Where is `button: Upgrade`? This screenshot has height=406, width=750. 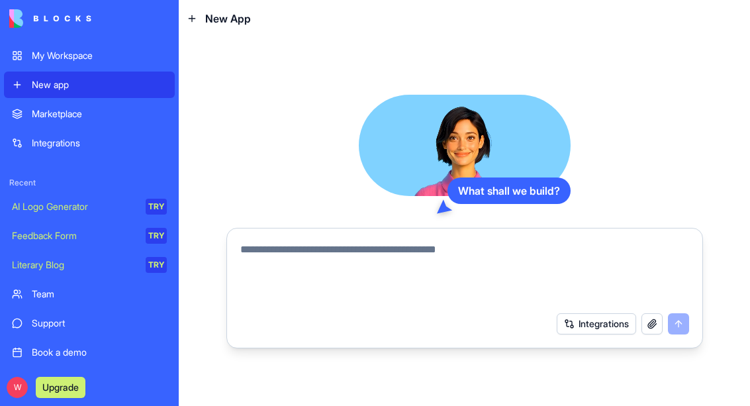
button: Upgrade is located at coordinates (60, 387).